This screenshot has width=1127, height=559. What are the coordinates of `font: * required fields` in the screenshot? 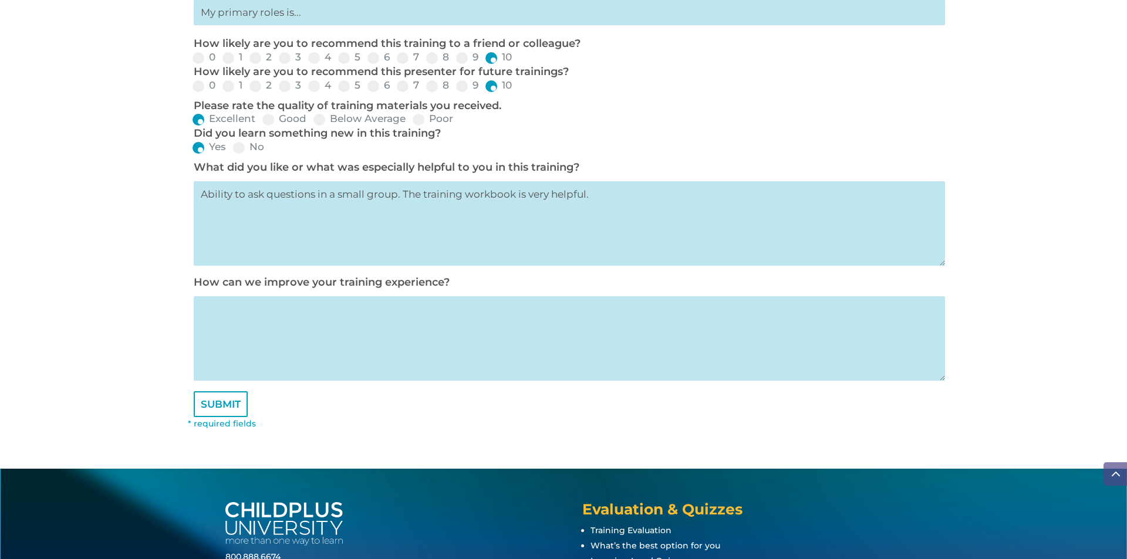 It's located at (222, 424).